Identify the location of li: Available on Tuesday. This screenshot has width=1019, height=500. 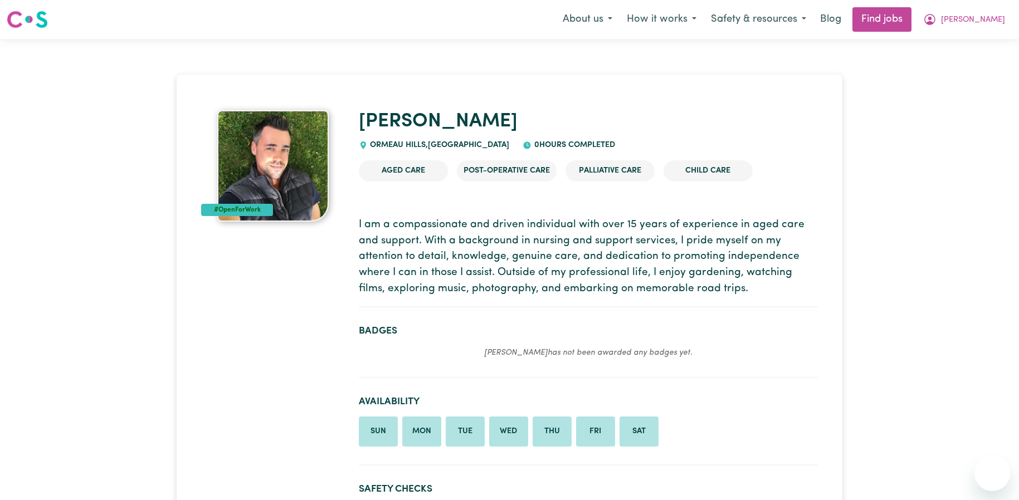
(465, 432).